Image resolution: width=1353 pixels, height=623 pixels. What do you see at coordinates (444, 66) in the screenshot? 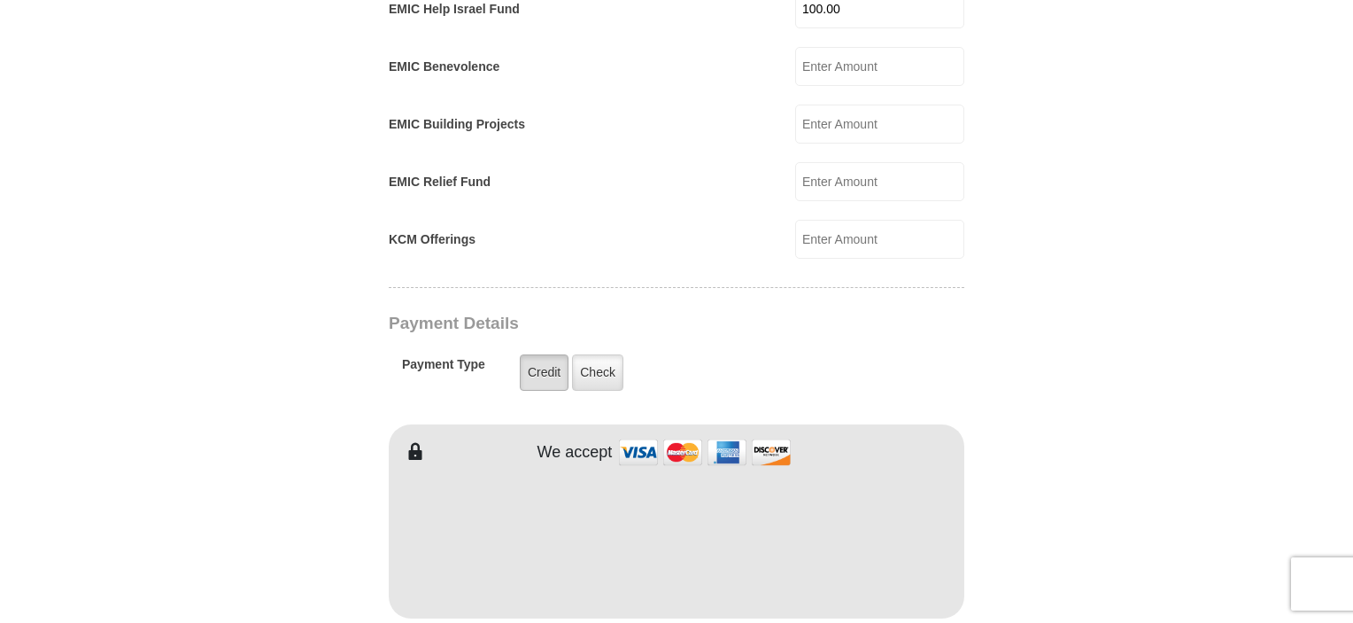
I see `label: EMIC Benevolence` at bounding box center [444, 66].